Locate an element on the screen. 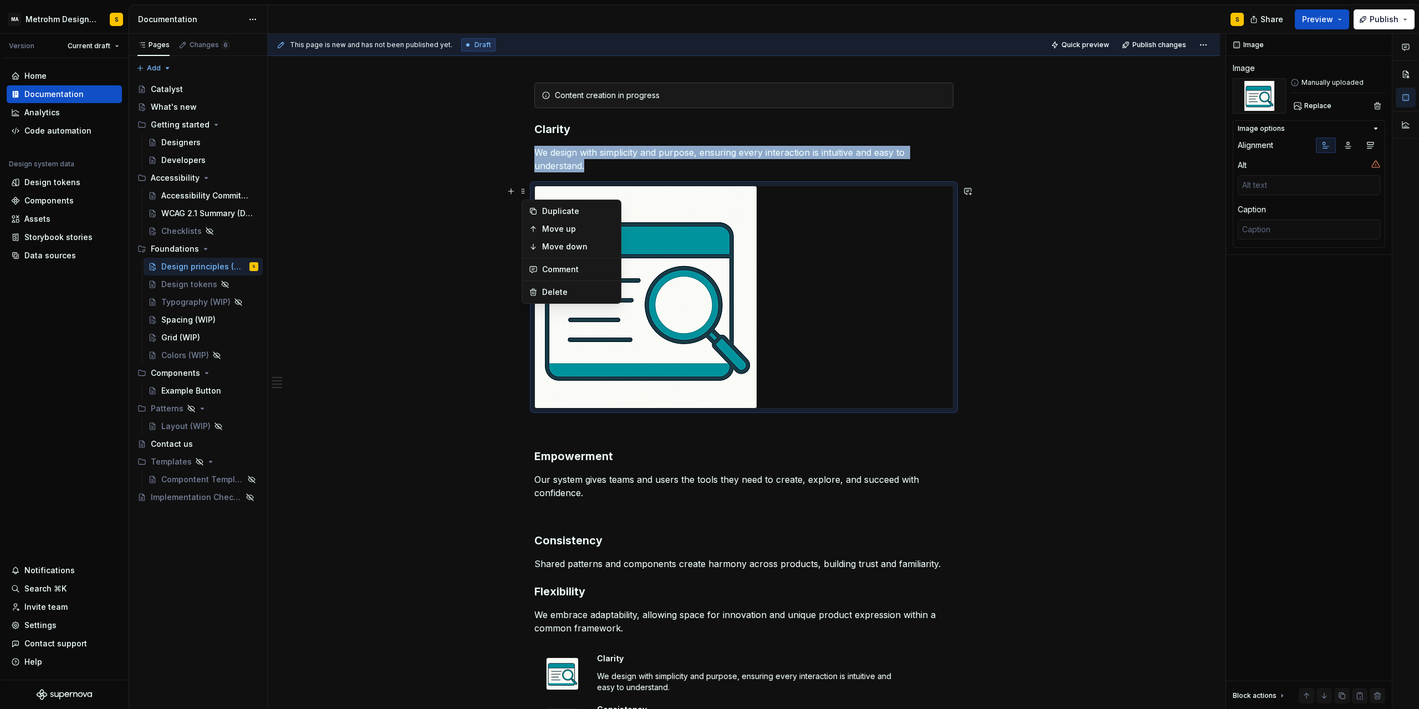 Image resolution: width=1419 pixels, height=709 pixels. button: Current draft is located at coordinates (93, 46).